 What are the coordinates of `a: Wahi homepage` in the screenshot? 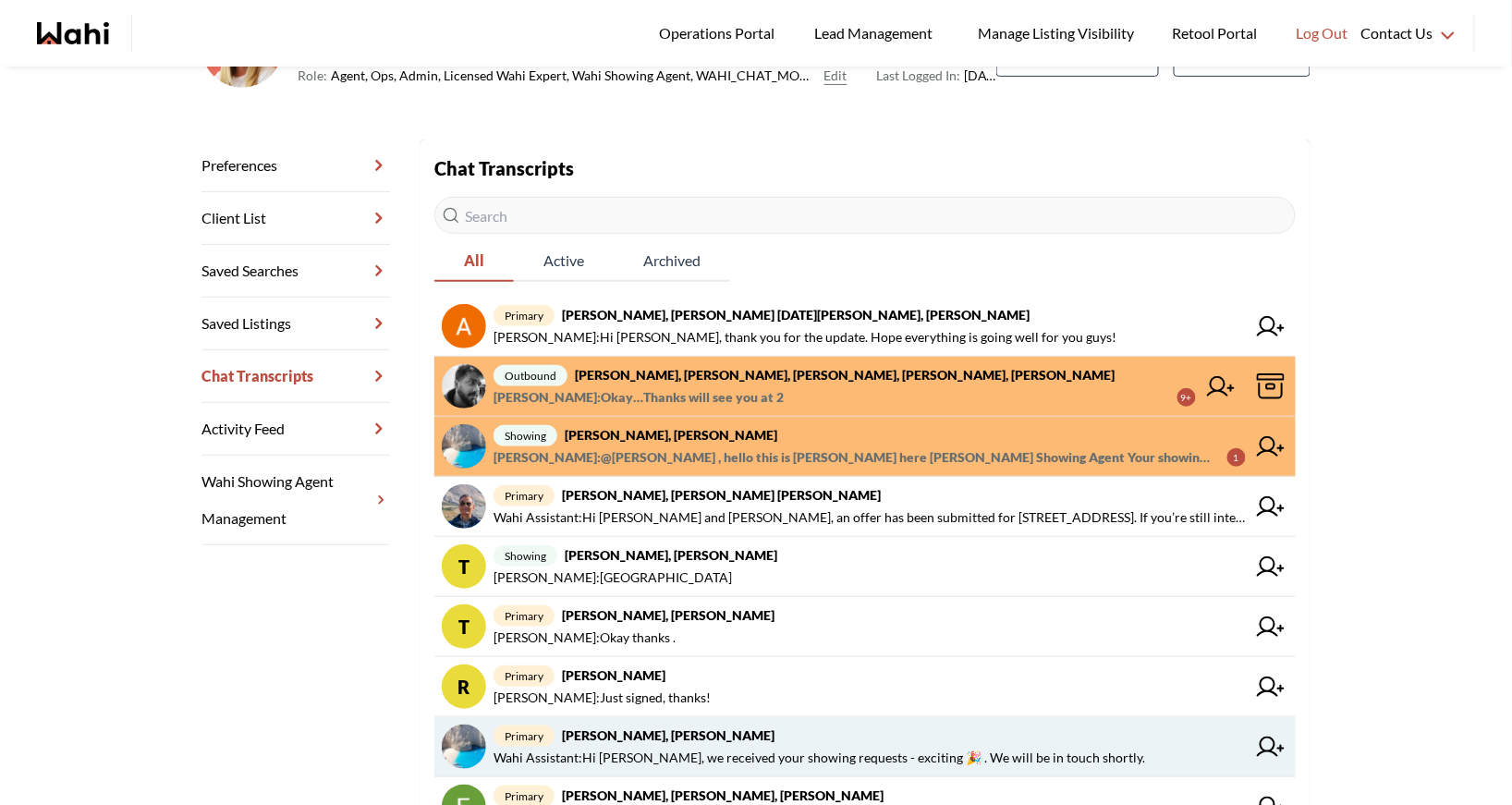 It's located at (73, 34).